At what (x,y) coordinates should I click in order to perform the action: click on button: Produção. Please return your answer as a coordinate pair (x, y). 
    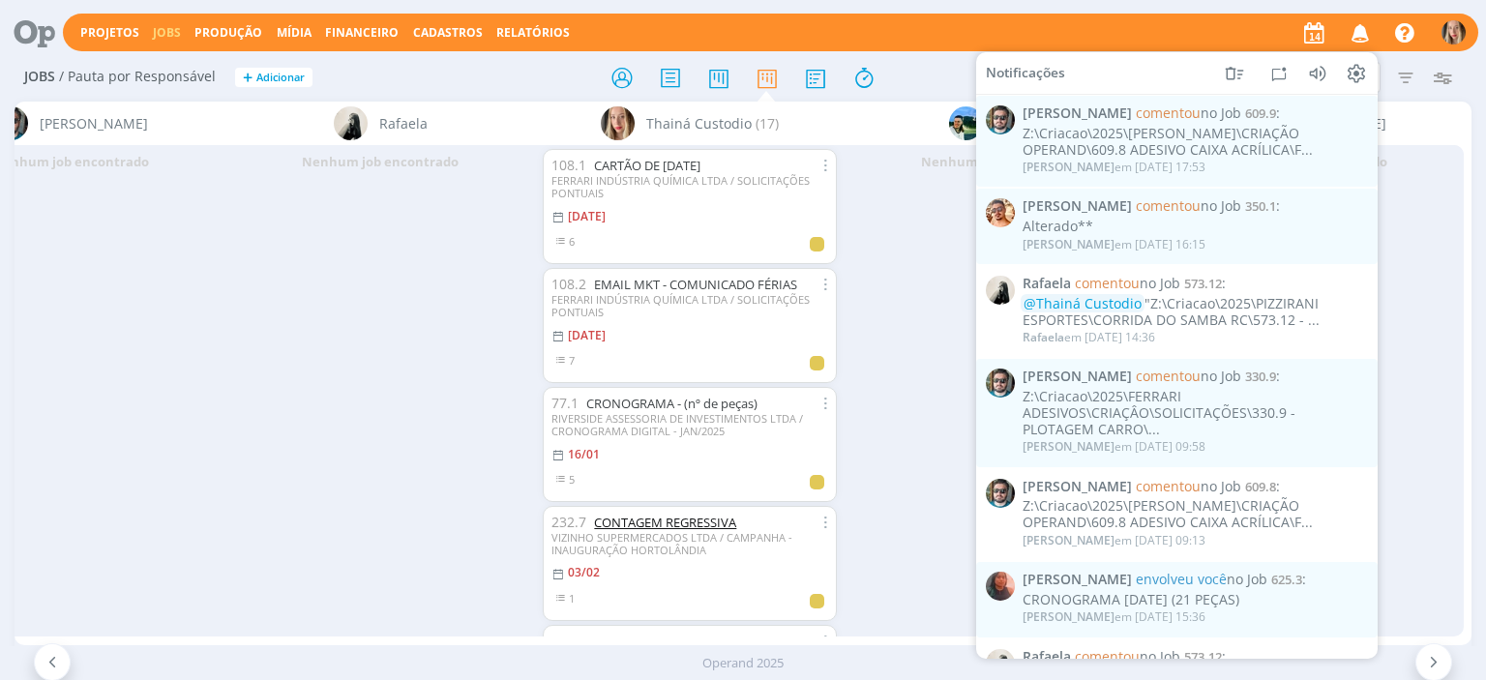
    Looking at the image, I should click on (228, 33).